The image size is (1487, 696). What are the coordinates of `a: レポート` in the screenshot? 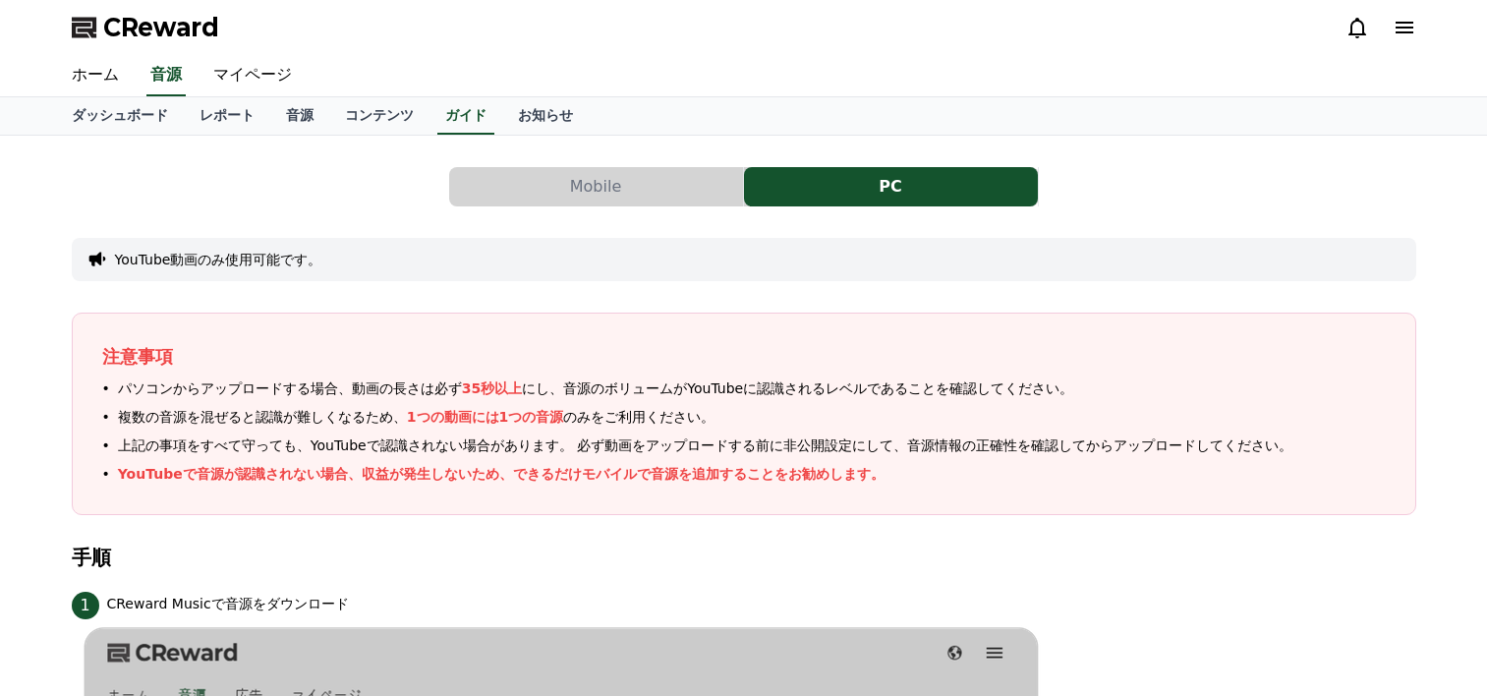 It's located at (227, 116).